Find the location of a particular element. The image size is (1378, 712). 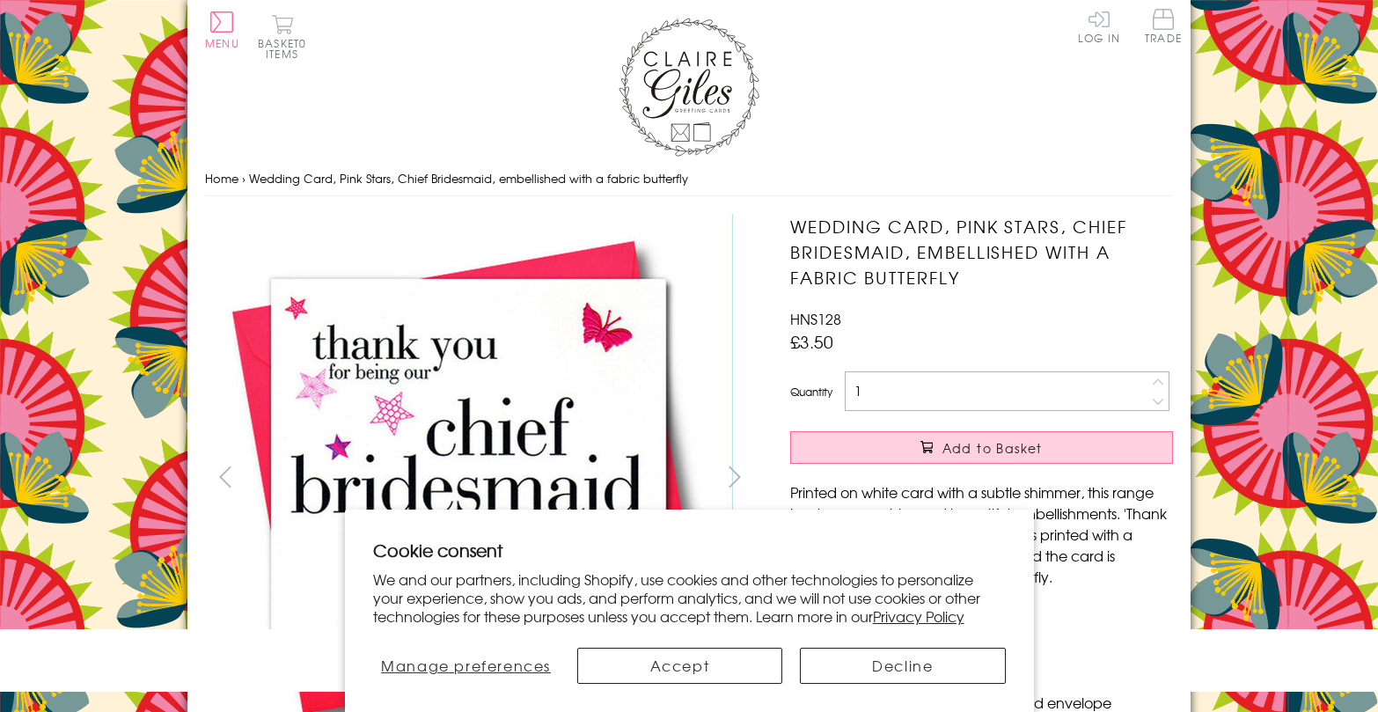

p: Printed on white card with a subtle shimmer, this range has large graphics and beautiful embellis... is located at coordinates (981, 534).